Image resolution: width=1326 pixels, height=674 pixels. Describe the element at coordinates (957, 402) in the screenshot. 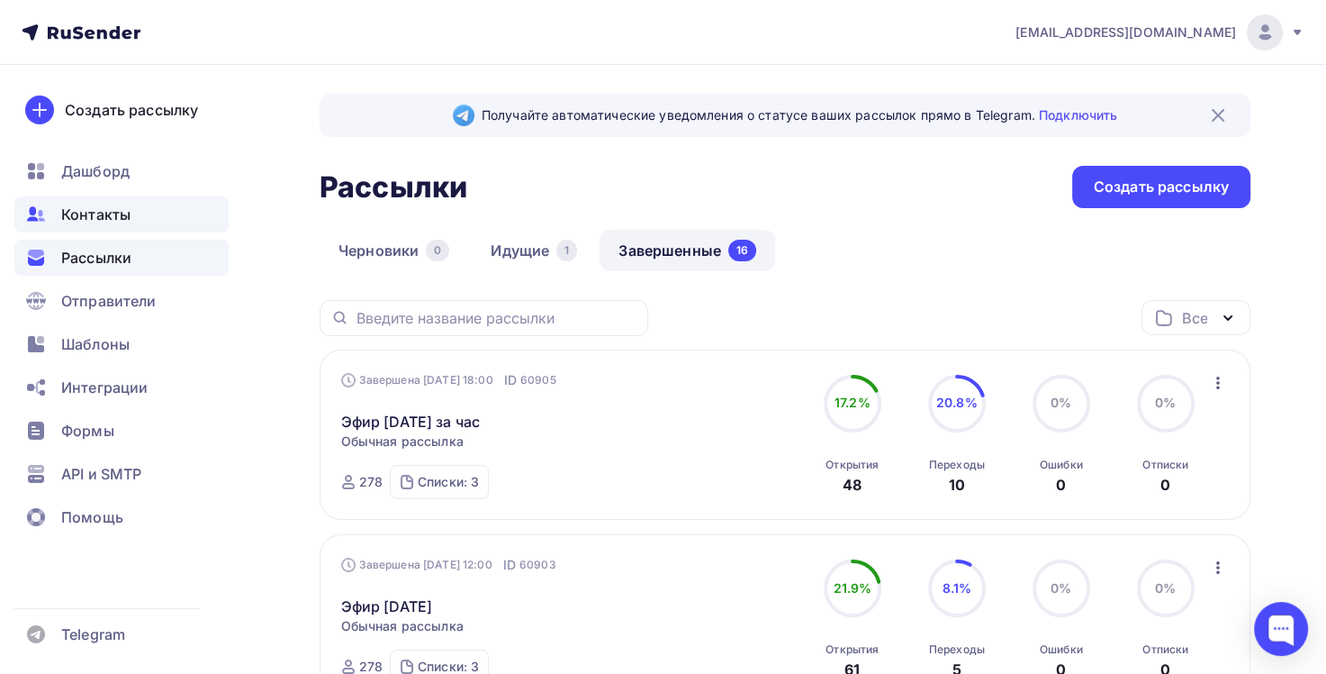

I see `span: 20.8%` at that location.